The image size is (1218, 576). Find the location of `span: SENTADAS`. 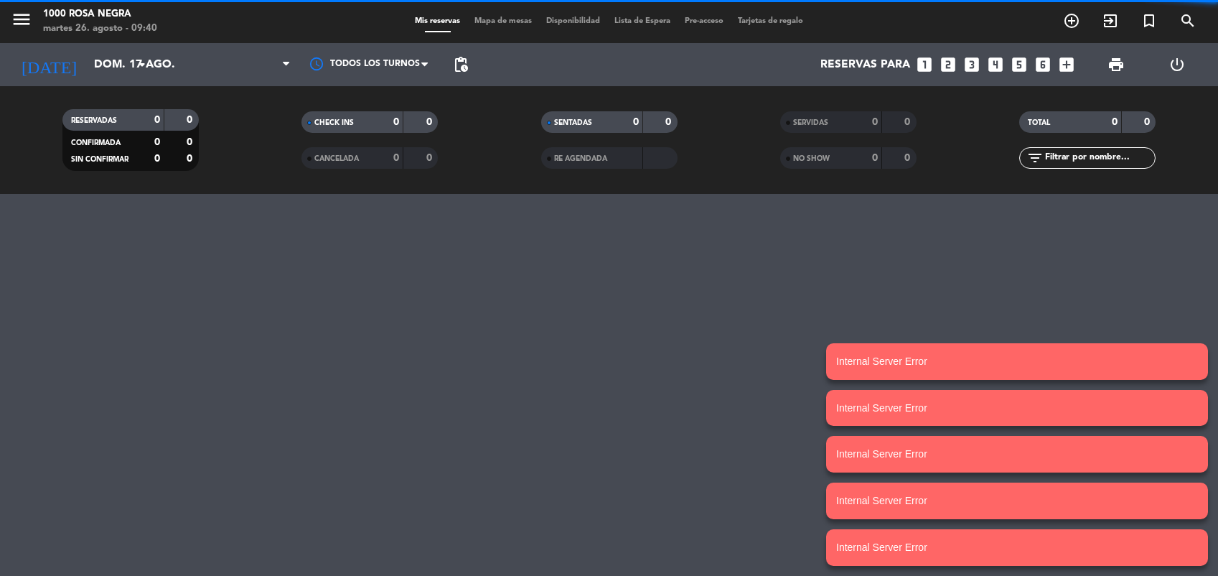

span: SENTADAS is located at coordinates (573, 123).